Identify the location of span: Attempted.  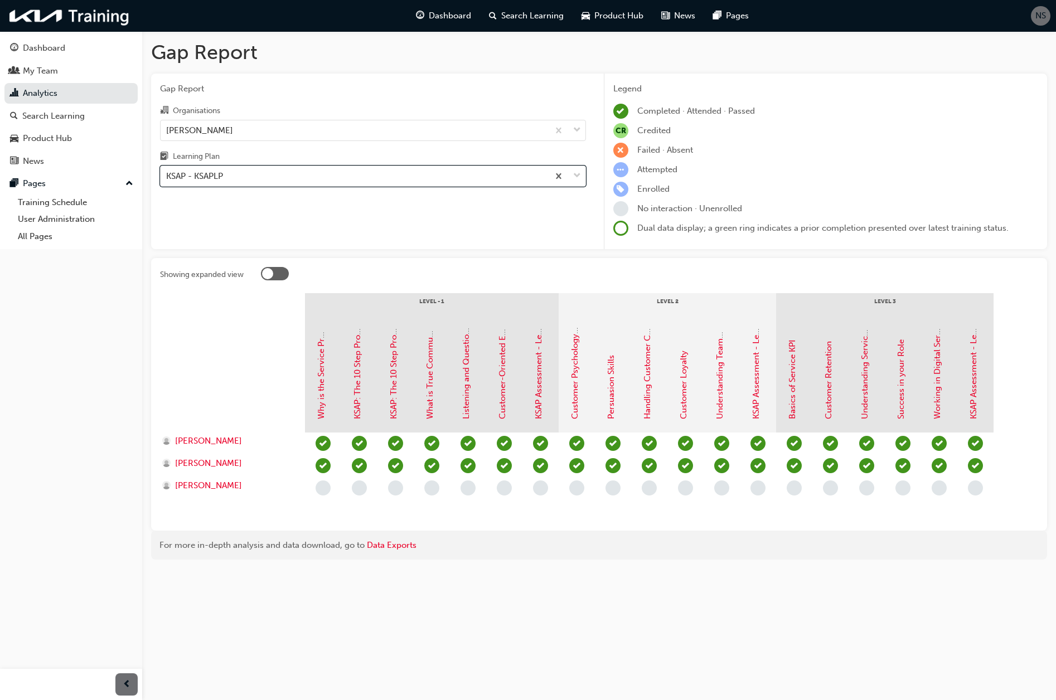
(658, 170).